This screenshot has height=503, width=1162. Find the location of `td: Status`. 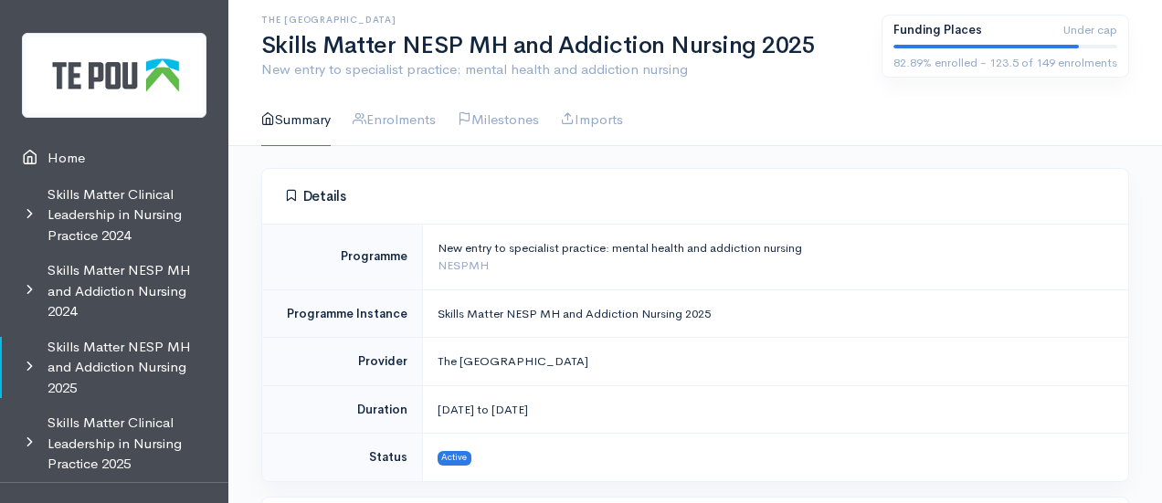

td: Status is located at coordinates (342, 458).